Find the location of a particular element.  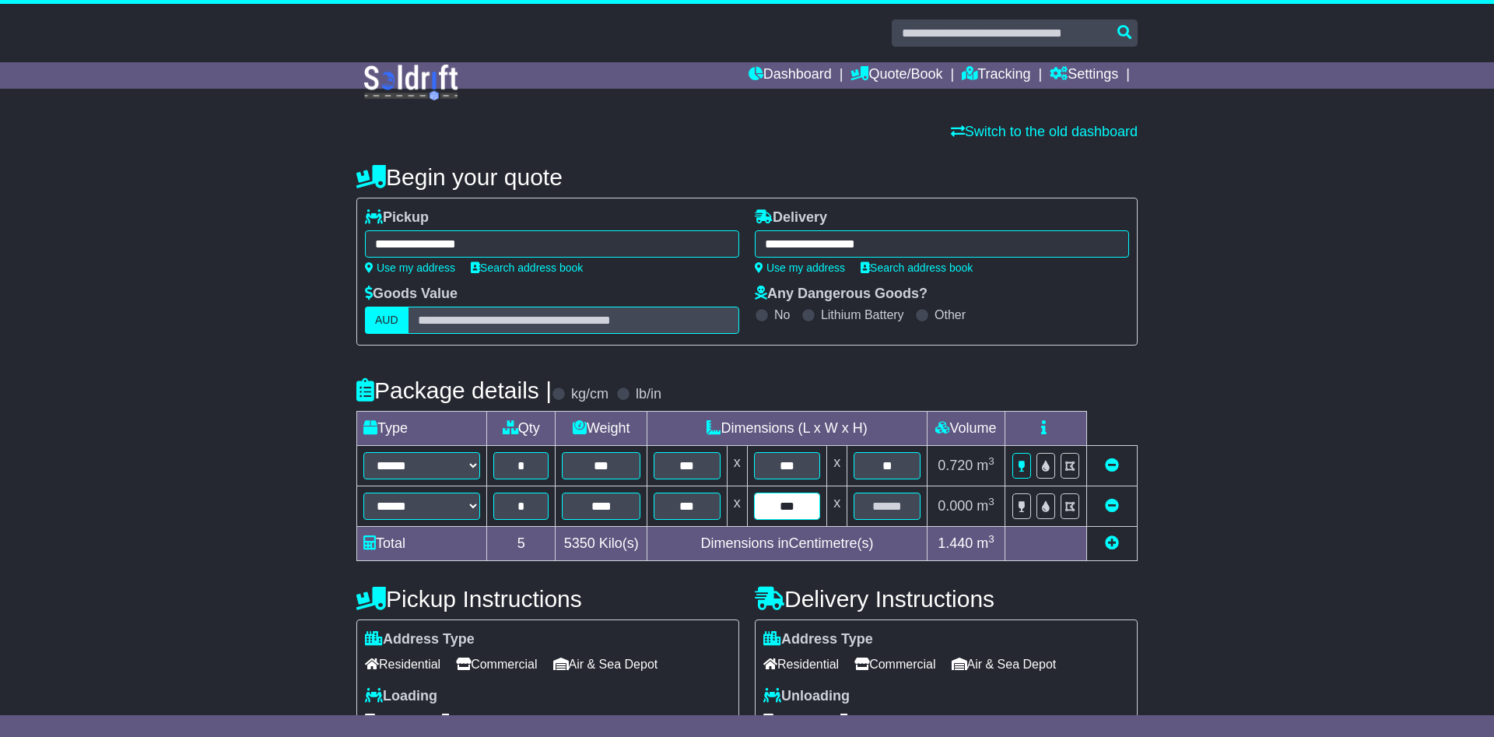

h4: Begin your quote is located at coordinates (747, 177).